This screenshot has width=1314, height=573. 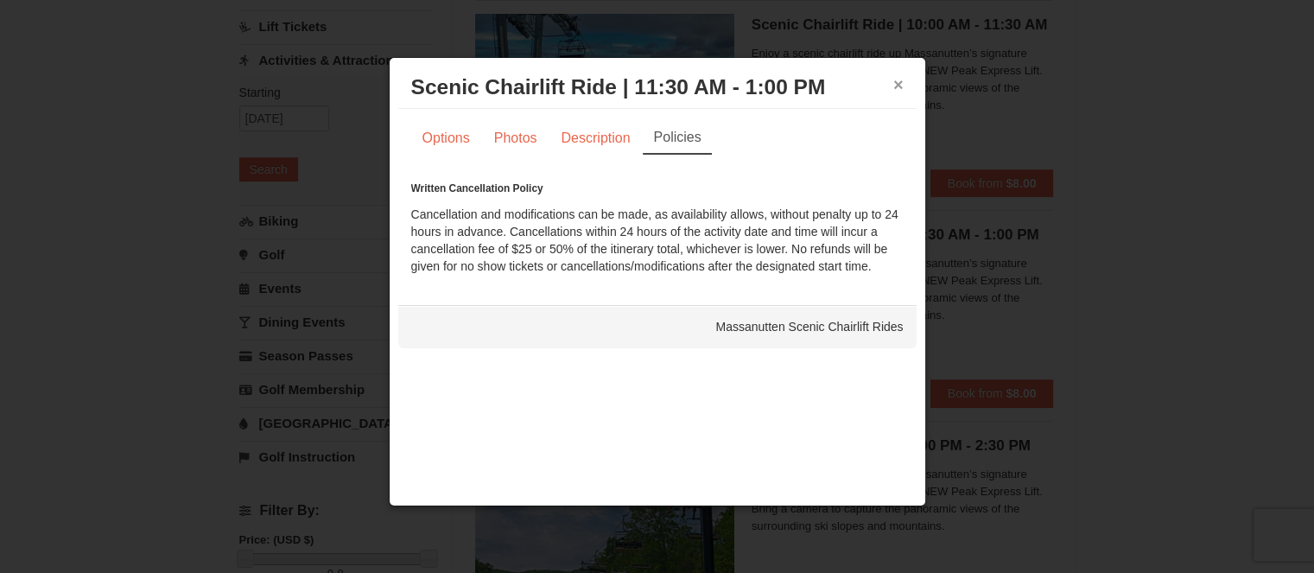 I want to click on h3: Scenic Chairlift Ride | 11:30 AM - 1:00 PM, so click(x=657, y=87).